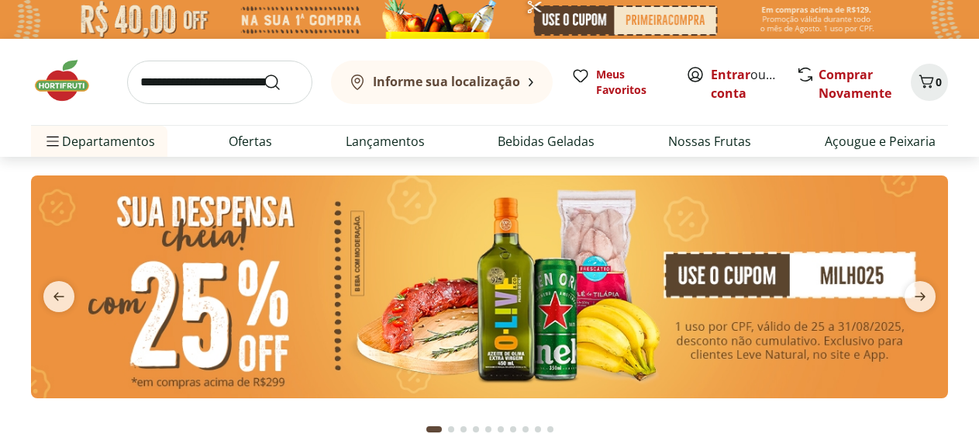 The height and width of the screenshot is (434, 979). Describe the element at coordinates (282, 82) in the screenshot. I see `button: Submit Search` at that location.